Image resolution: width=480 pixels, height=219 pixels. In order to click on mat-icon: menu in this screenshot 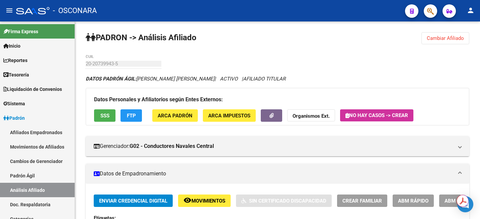, I will do `click(9, 10)`.